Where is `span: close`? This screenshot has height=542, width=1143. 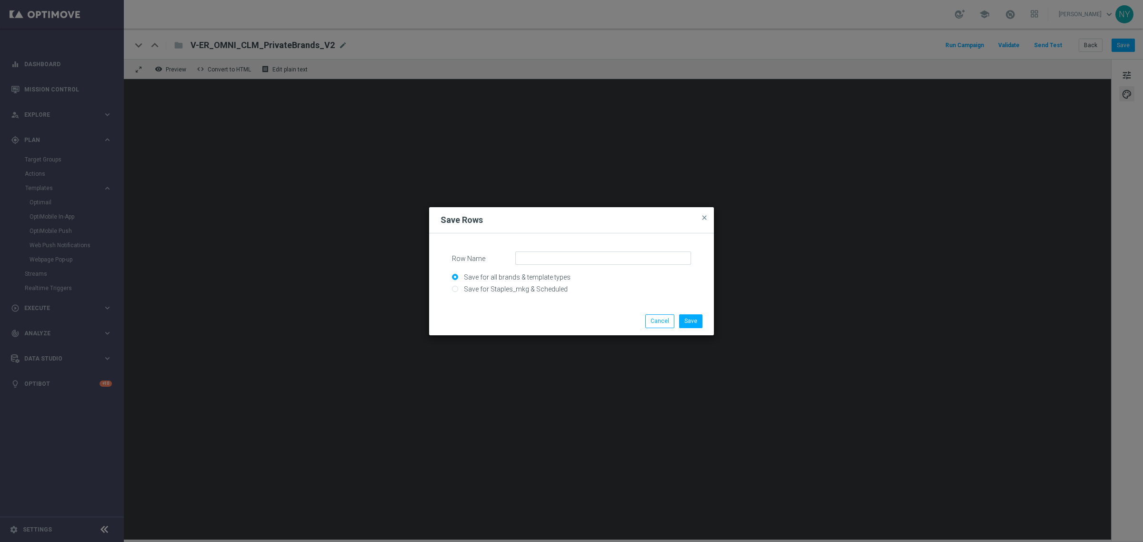
span: close is located at coordinates (705, 218).